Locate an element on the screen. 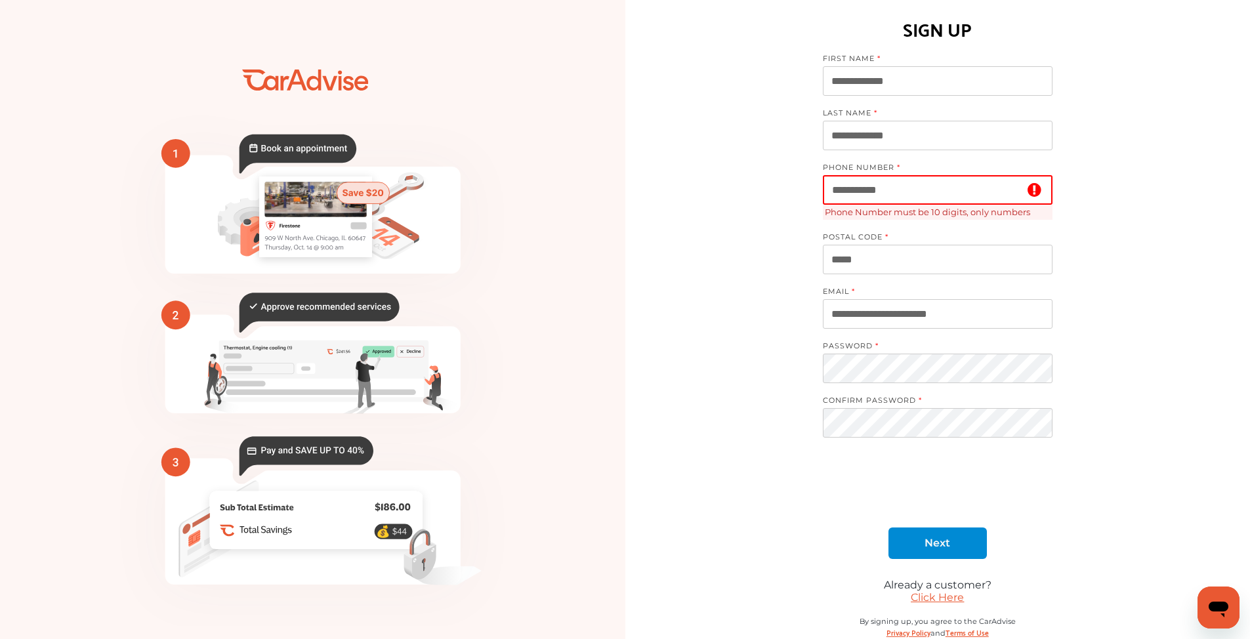 The width and height of the screenshot is (1250, 639). a: Privacy Policy is located at coordinates (908, 632).